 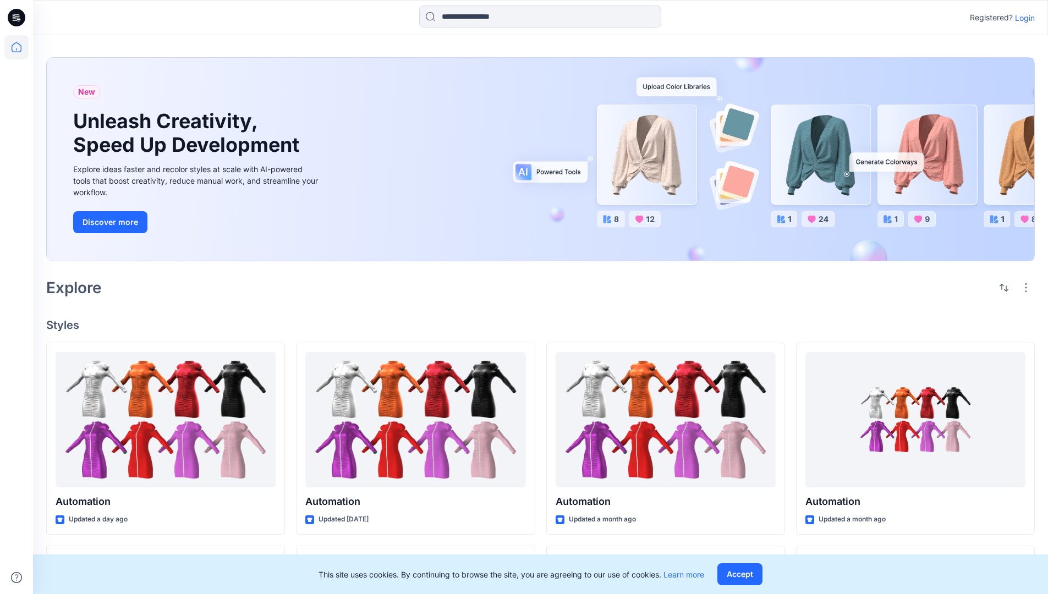 What do you see at coordinates (740, 574) in the screenshot?
I see `button: Accept` at bounding box center [740, 574].